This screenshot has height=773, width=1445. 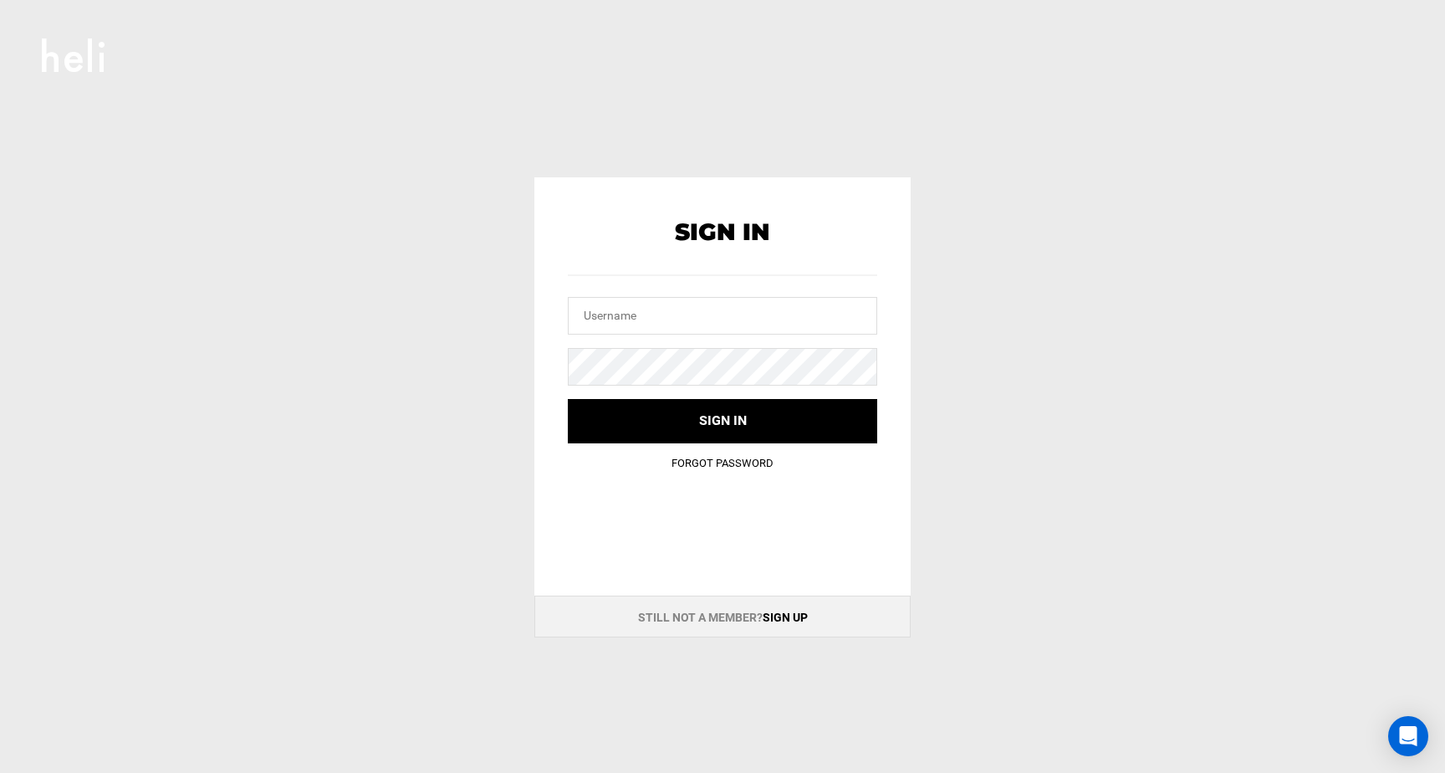 What do you see at coordinates (785, 617) in the screenshot?
I see `a: Sign up` at bounding box center [785, 617].